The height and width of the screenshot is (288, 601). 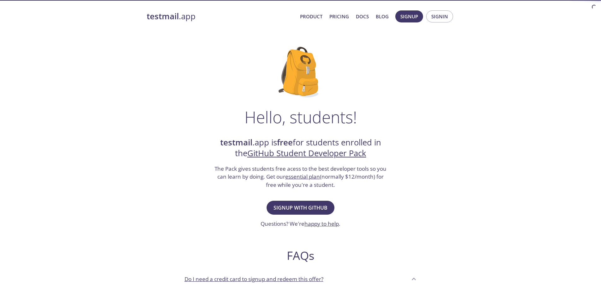 I want to click on h2: FAQs, so click(x=301, y=255).